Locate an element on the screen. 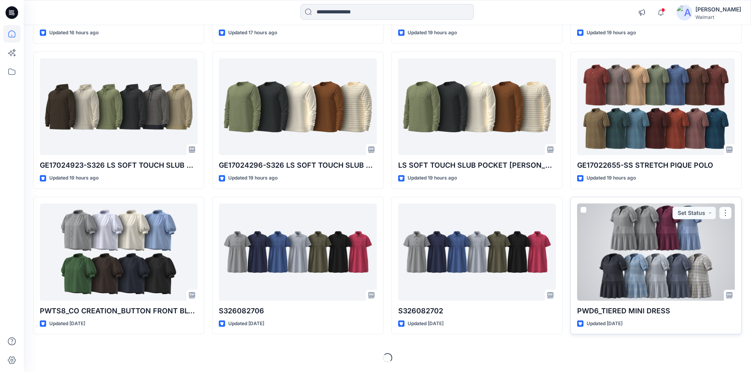 This screenshot has height=372, width=751. a: S326082702 is located at coordinates (477, 252).